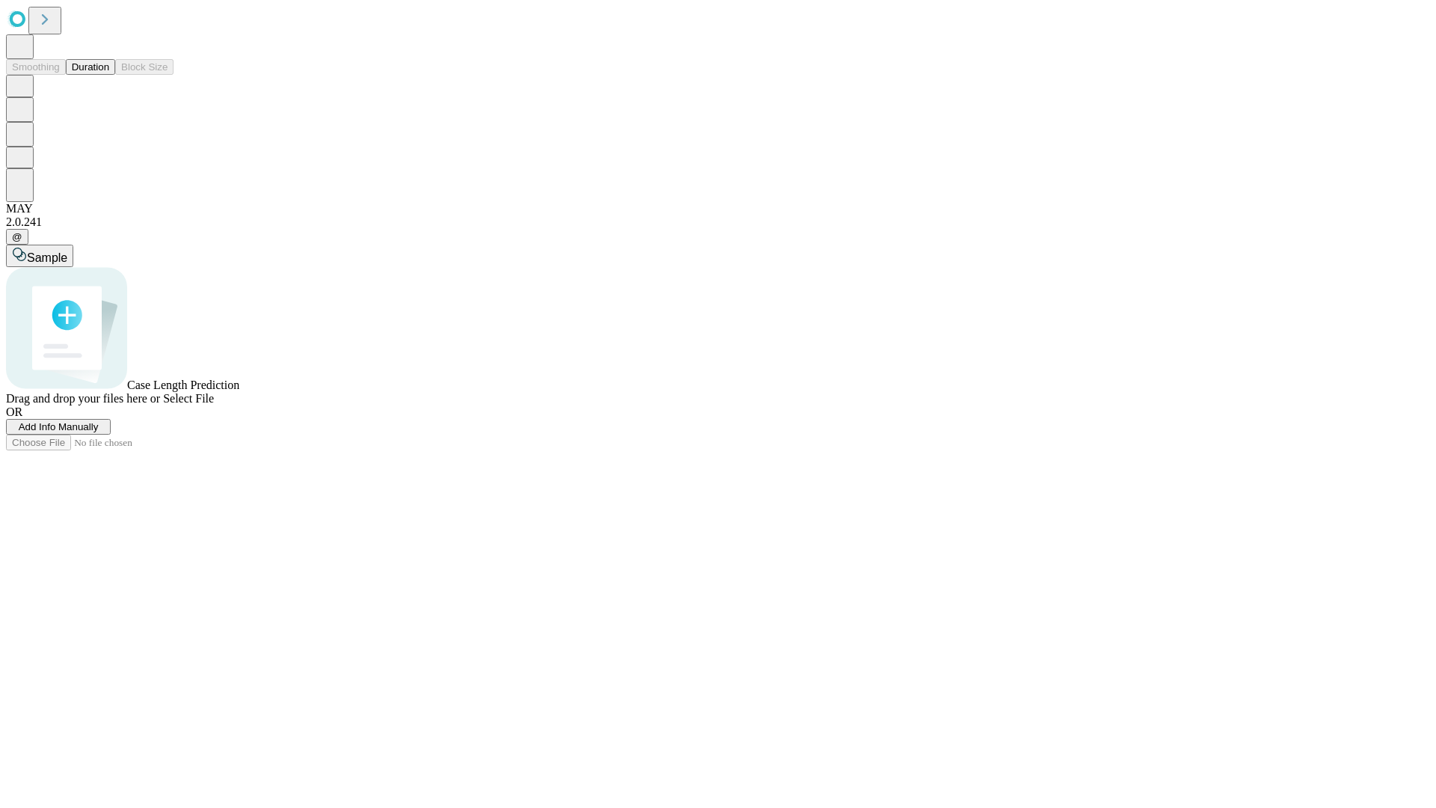 This screenshot has width=1436, height=808. I want to click on button: Duration, so click(90, 67).